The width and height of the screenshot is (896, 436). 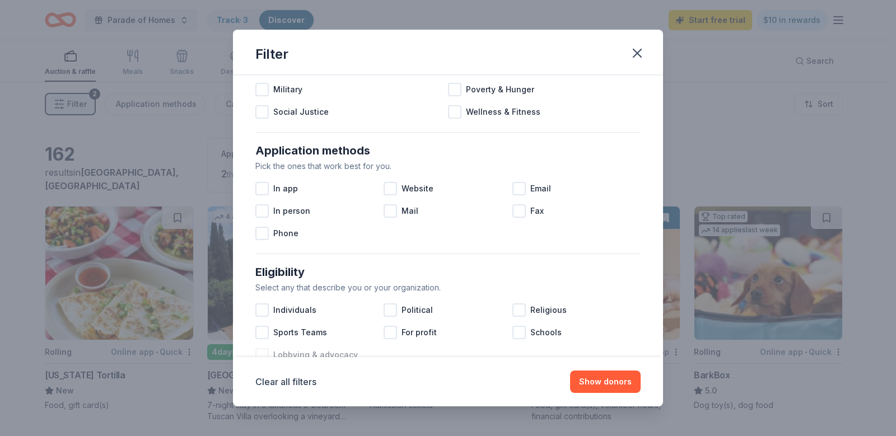 I want to click on span: Lobbying & advocacy, so click(x=315, y=355).